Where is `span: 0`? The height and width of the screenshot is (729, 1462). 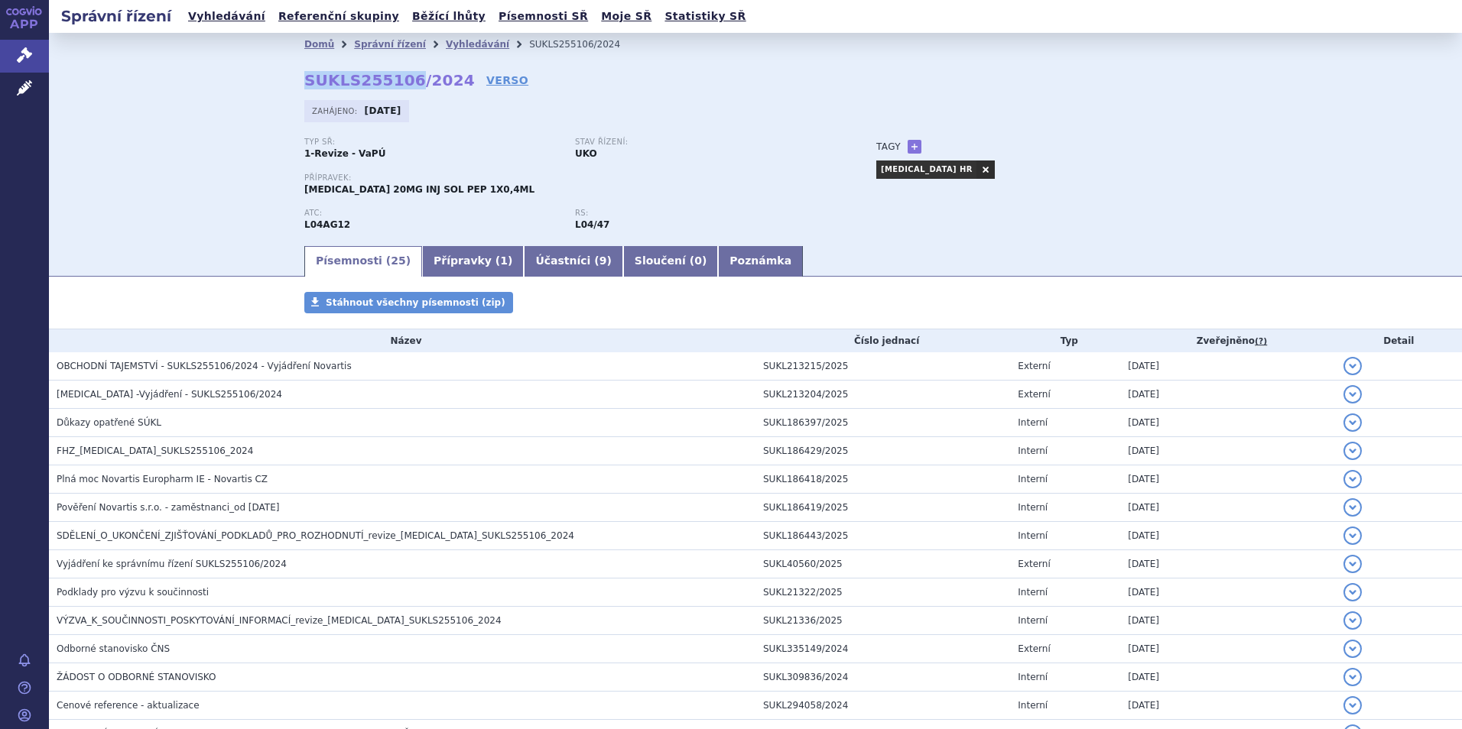 span: 0 is located at coordinates (698, 261).